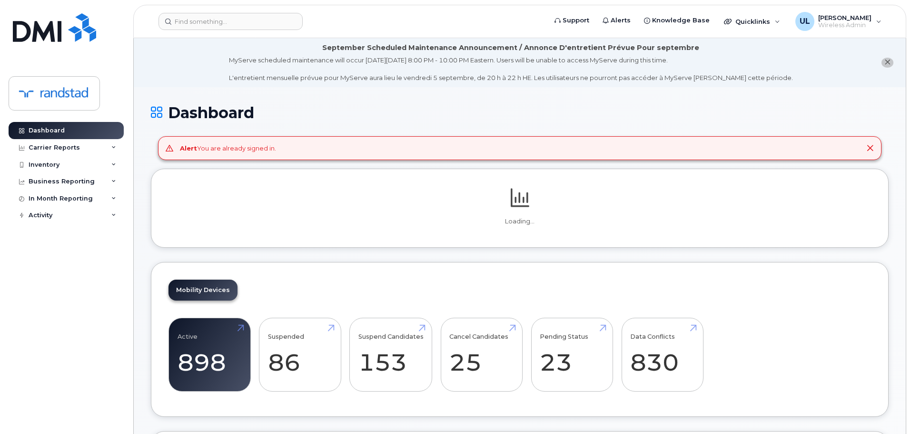 The width and height of the screenshot is (911, 434). I want to click on div: September Scheduled Maintenance Announcement / Annonce D'entretient Prévue Pour septembre, so click(511, 48).